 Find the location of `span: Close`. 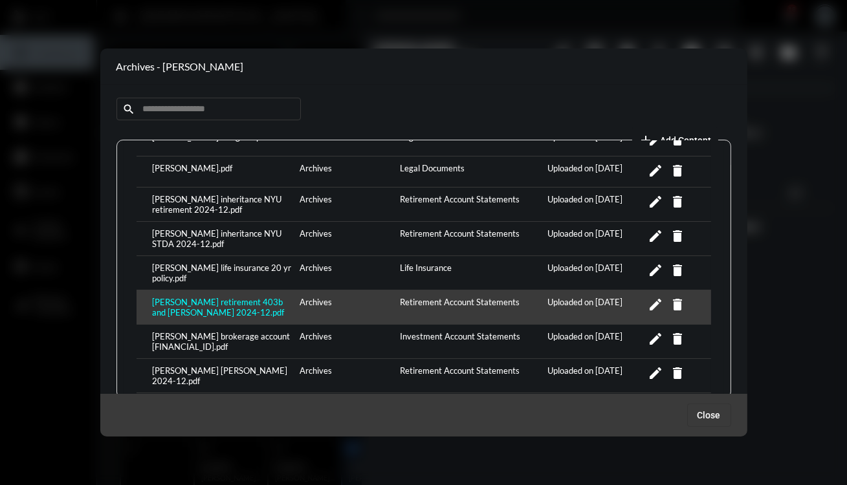

span: Close is located at coordinates (709, 415).